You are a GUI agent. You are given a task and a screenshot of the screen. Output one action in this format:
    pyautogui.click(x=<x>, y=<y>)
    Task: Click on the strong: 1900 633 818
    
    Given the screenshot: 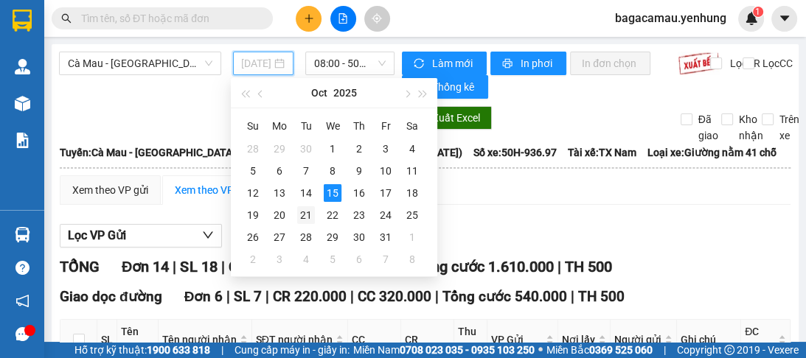 What is the action you would take?
    pyautogui.click(x=178, y=350)
    